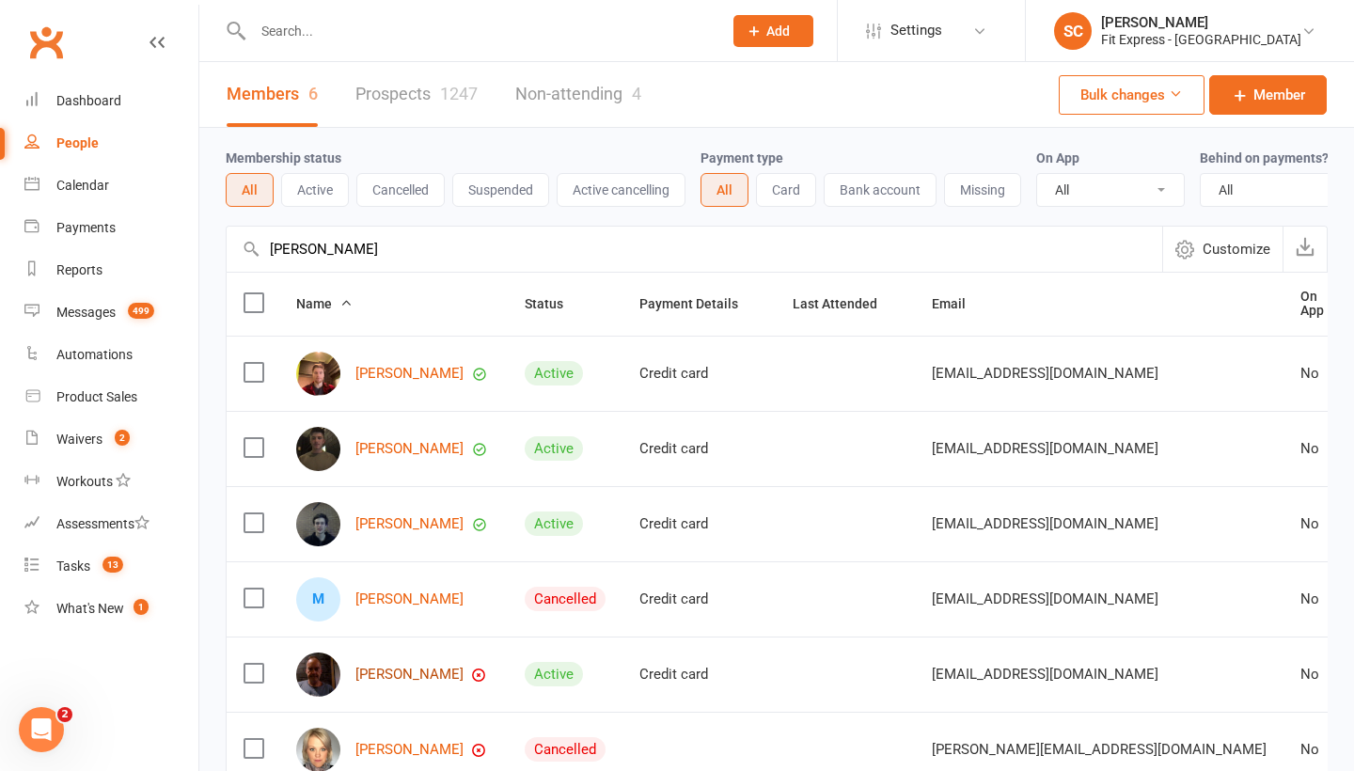 The image size is (1354, 771). Describe the element at coordinates (786, 190) in the screenshot. I see `button: Card` at that location.